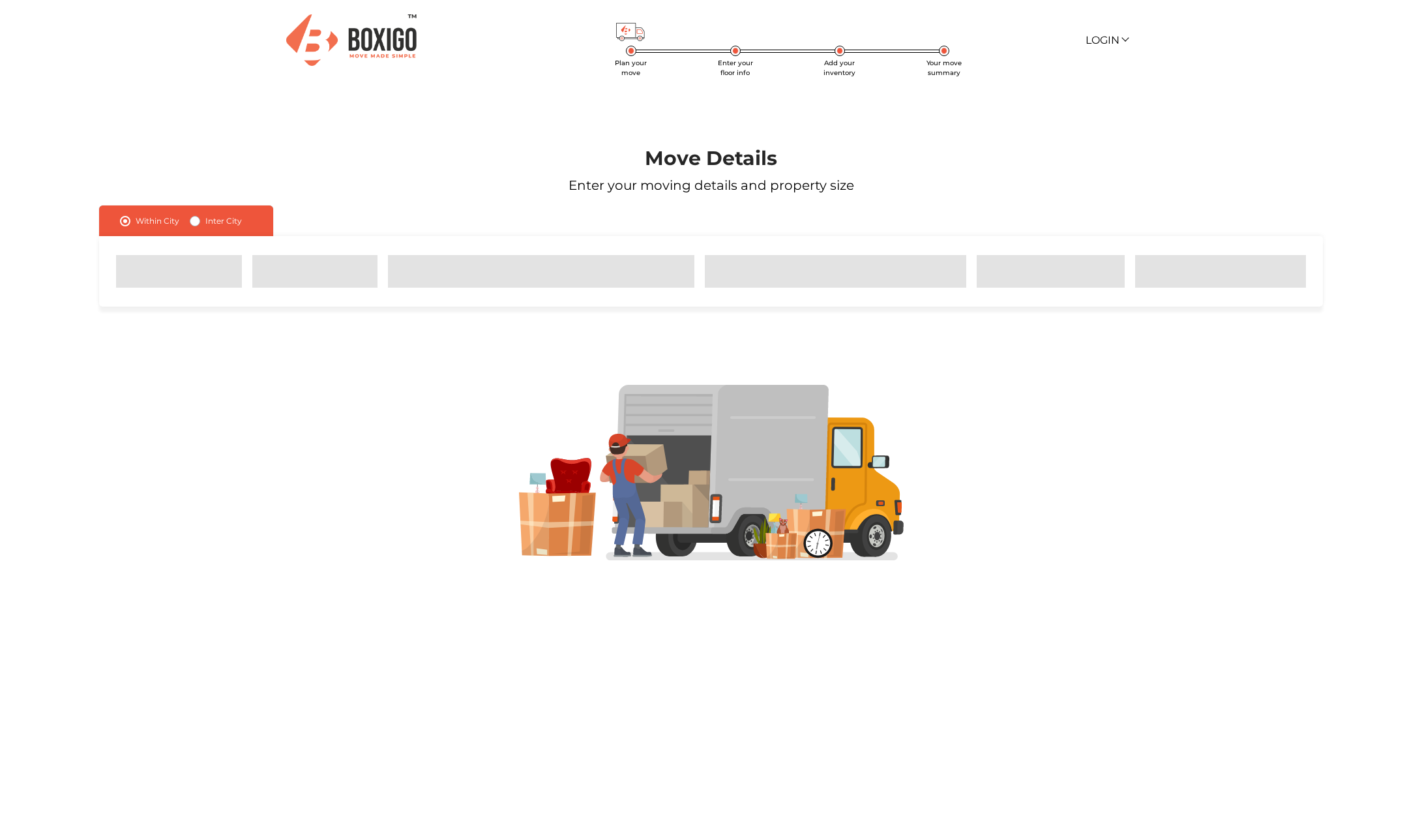 The width and height of the screenshot is (1422, 818). I want to click on span: Enter your floor info, so click(736, 68).